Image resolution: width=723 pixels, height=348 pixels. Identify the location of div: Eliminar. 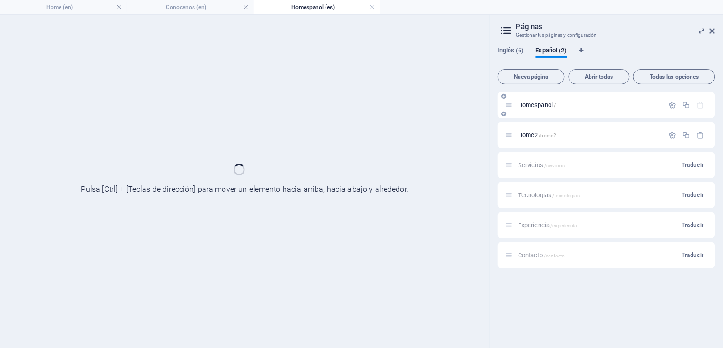
(700, 135).